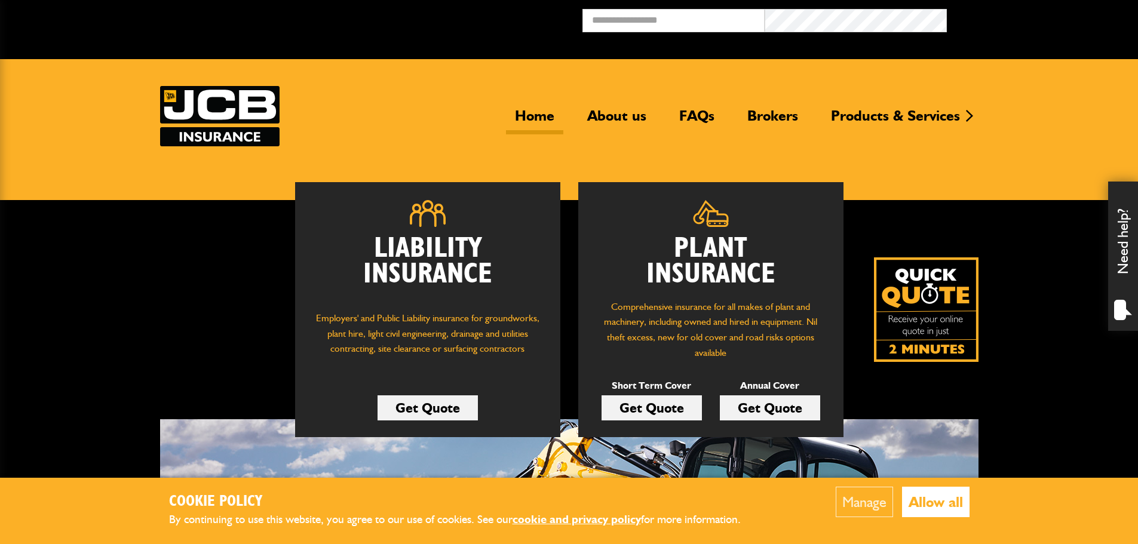 This screenshot has height=544, width=1138. What do you see at coordinates (696, 121) in the screenshot?
I see `a: FAQs` at bounding box center [696, 121].